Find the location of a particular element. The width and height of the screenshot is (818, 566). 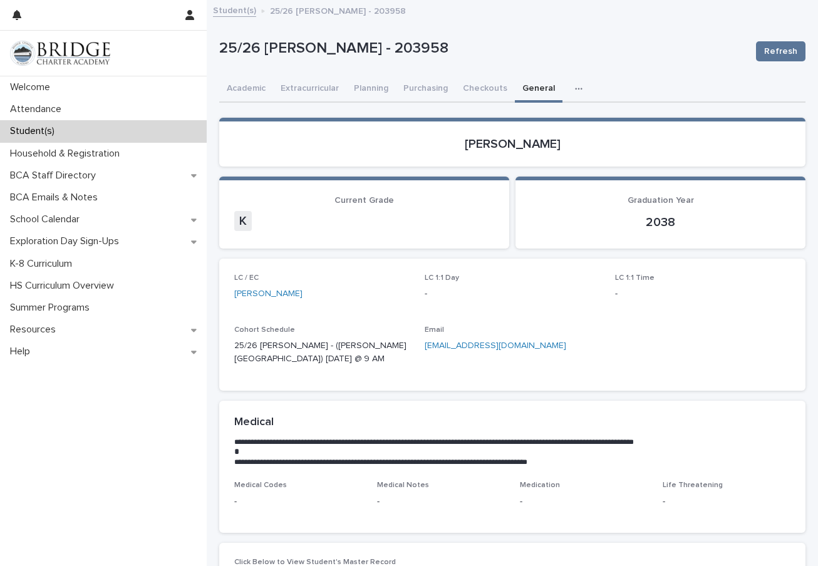

span: Life Threatening is located at coordinates (693, 485).